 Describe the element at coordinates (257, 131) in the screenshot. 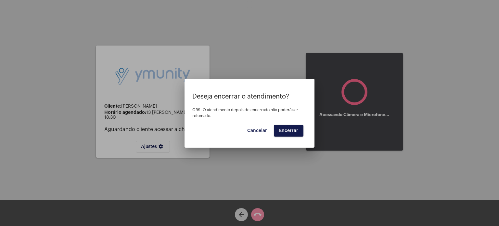

I see `span: Cancelar` at that location.